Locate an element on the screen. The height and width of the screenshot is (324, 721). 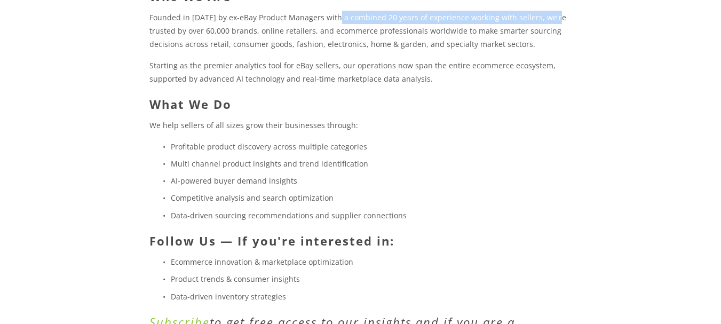
strong: What We Do is located at coordinates (191, 104).